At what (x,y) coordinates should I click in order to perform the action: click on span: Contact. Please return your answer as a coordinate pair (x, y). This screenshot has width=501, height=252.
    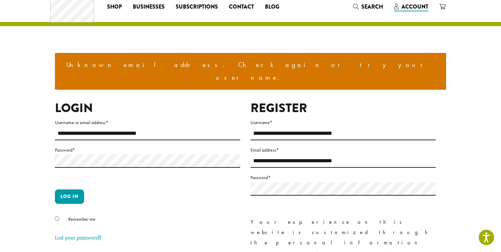
    Looking at the image, I should click on (241, 7).